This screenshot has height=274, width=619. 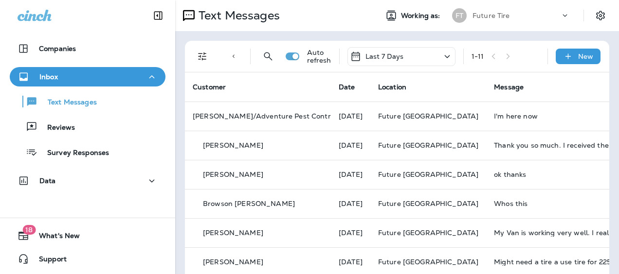 I want to click on button: 18What's New, so click(x=88, y=236).